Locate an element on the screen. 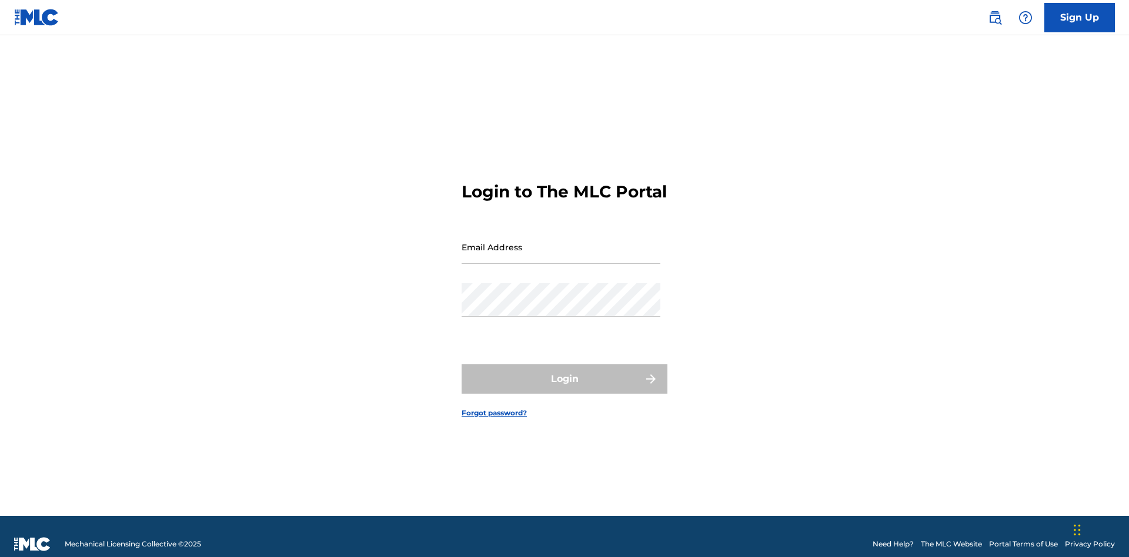  span: Mechanical Licensing Collective © 2025 is located at coordinates (133, 544).